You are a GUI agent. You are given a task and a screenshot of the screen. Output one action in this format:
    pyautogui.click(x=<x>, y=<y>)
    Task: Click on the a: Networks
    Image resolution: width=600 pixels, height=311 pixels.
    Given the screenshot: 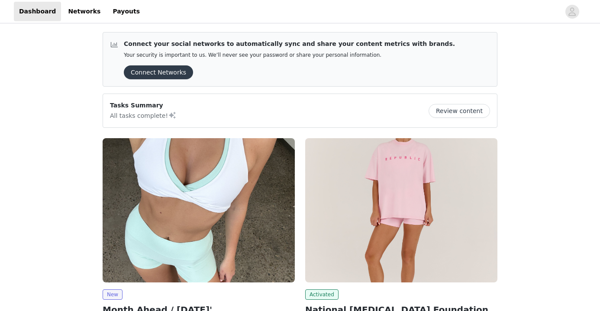 What is the action you would take?
    pyautogui.click(x=84, y=11)
    